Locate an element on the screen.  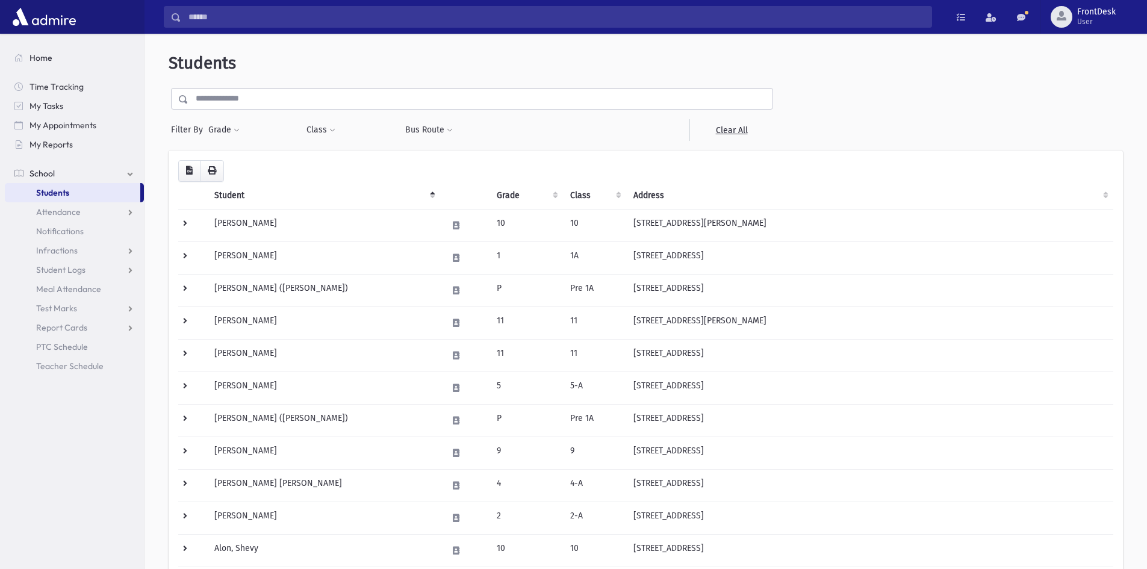
a: School is located at coordinates (74, 173).